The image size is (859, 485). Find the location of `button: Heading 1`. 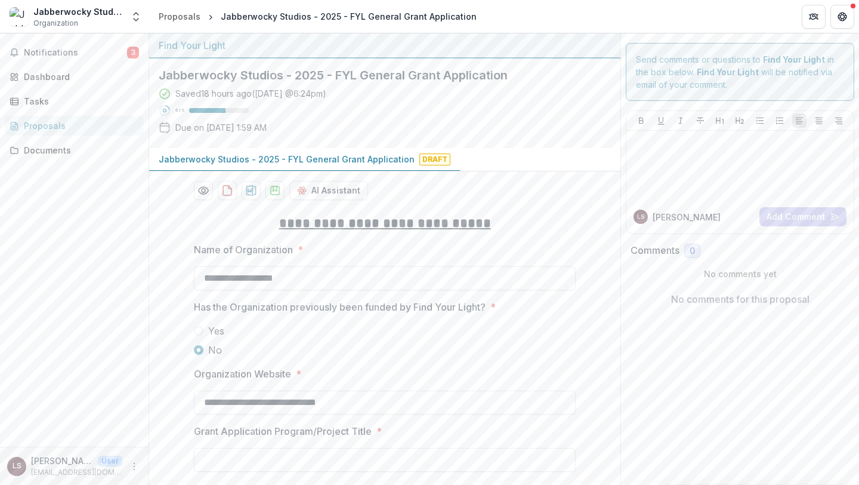

button: Heading 1 is located at coordinates (720, 121).